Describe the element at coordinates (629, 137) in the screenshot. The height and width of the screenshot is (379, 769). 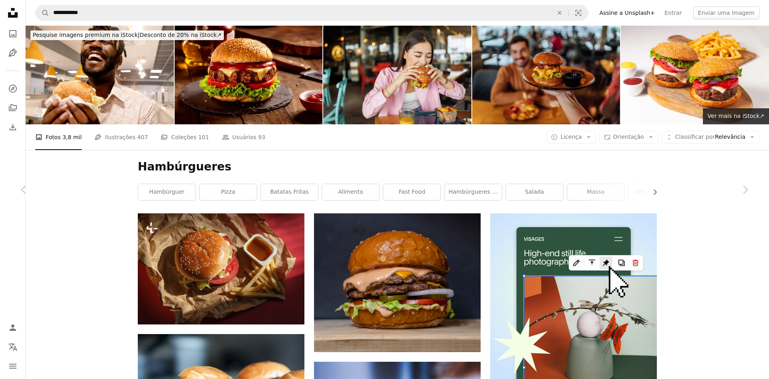
I see `span: Orientação` at that location.